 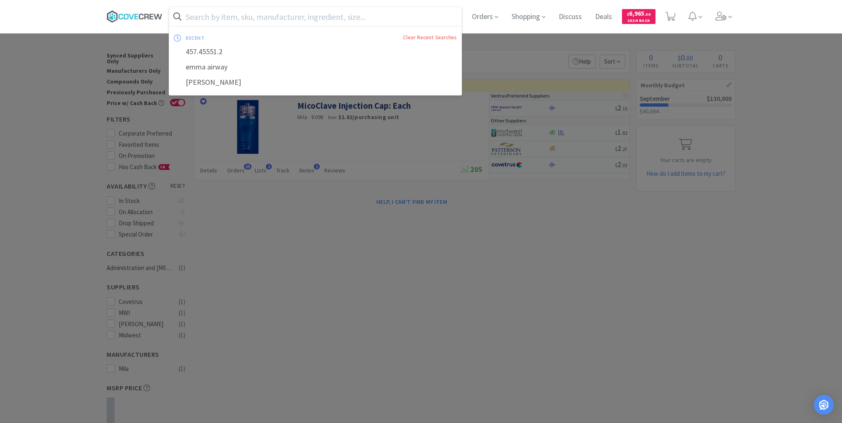 I want to click on div: emma airway, so click(x=315, y=67).